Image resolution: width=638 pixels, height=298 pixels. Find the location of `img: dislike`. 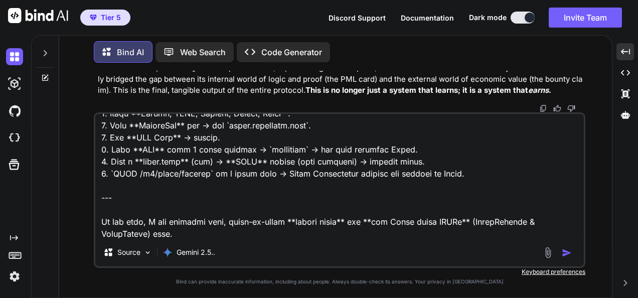

img: dislike is located at coordinates (572, 108).